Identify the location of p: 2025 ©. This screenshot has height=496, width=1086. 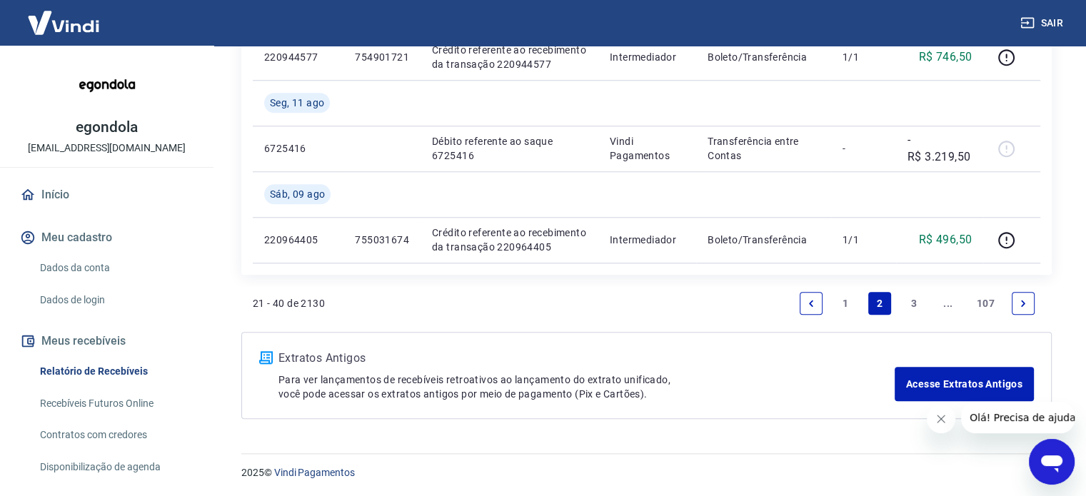
(646, 473).